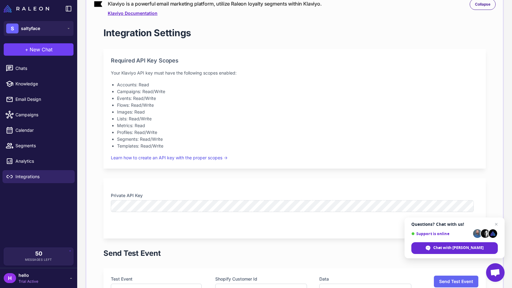  Describe the element at coordinates (39, 146) in the screenshot. I see `a: Segments` at that location.